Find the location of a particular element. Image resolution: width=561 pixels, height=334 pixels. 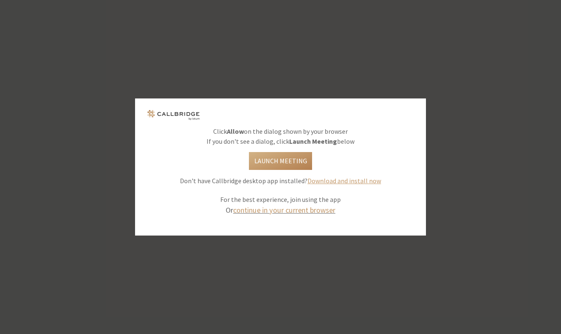

img: logo.png is located at coordinates (173, 115).